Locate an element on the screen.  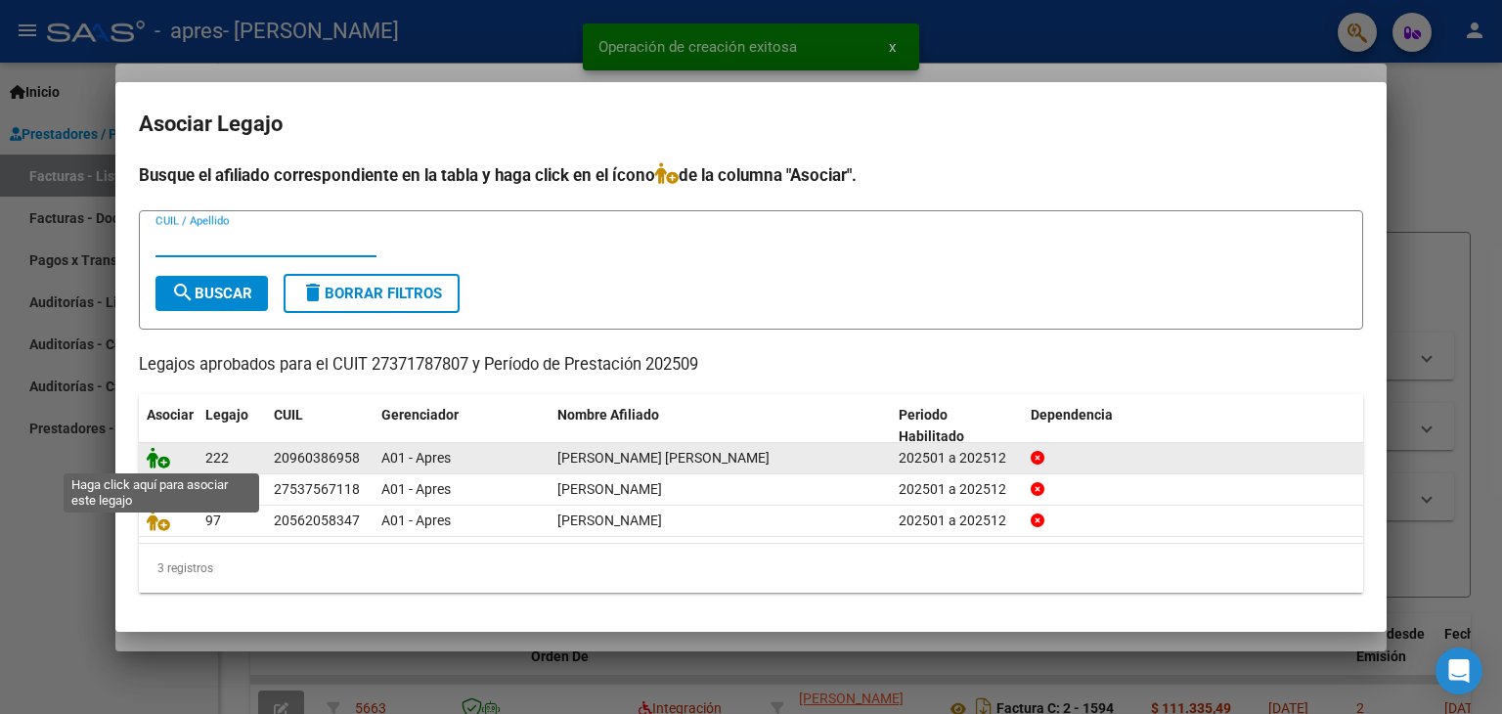
mat-icon: search is located at coordinates (183, 292).